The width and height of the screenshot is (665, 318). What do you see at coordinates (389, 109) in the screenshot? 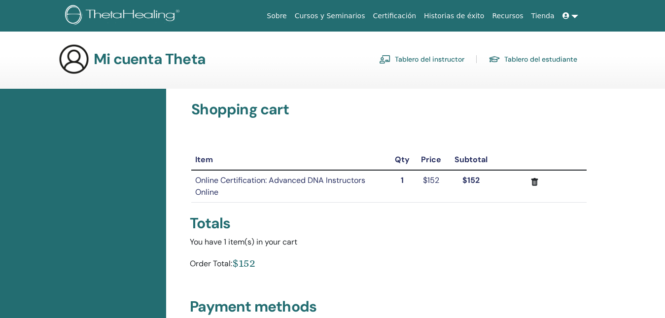
I see `h3: Shopping cart` at bounding box center [389, 109].